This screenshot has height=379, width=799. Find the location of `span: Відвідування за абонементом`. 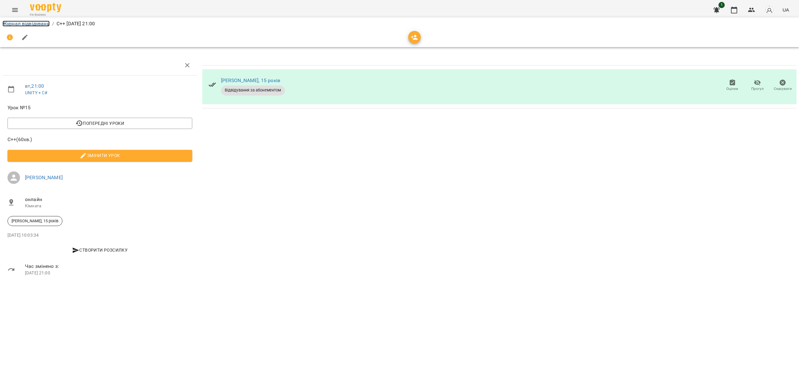

span: Відвідування за абонементом is located at coordinates (253, 90).